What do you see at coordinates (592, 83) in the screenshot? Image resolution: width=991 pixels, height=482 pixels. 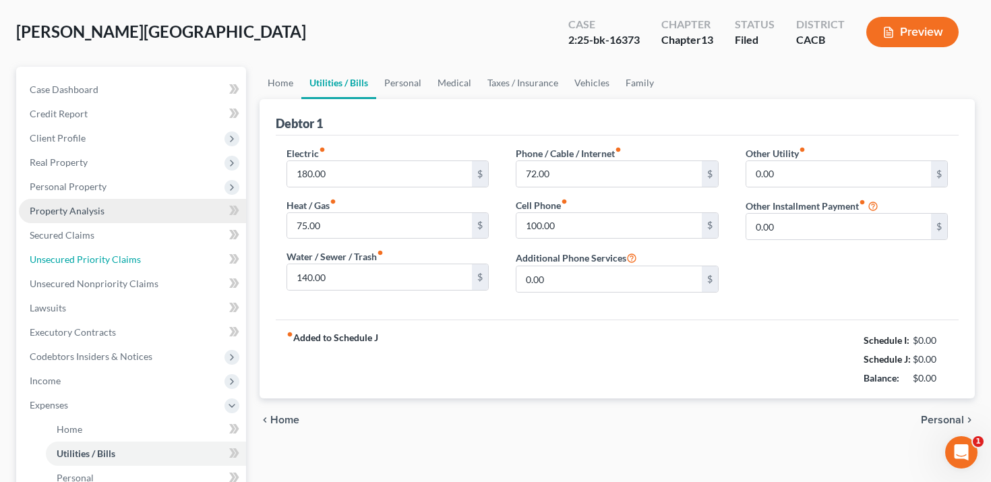 I see `a: Vehicles` at bounding box center [592, 83].